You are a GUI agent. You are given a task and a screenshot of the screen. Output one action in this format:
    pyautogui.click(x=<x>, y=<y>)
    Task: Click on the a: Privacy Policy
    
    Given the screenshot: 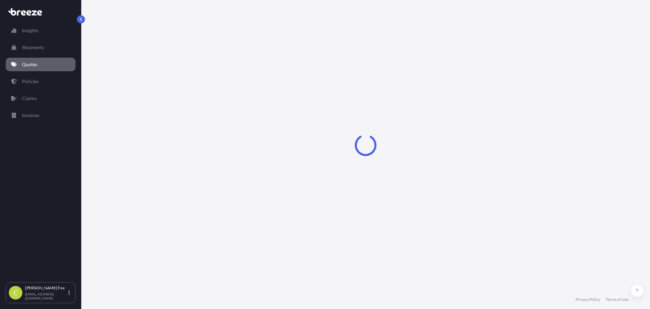 What is the action you would take?
    pyautogui.click(x=588, y=299)
    